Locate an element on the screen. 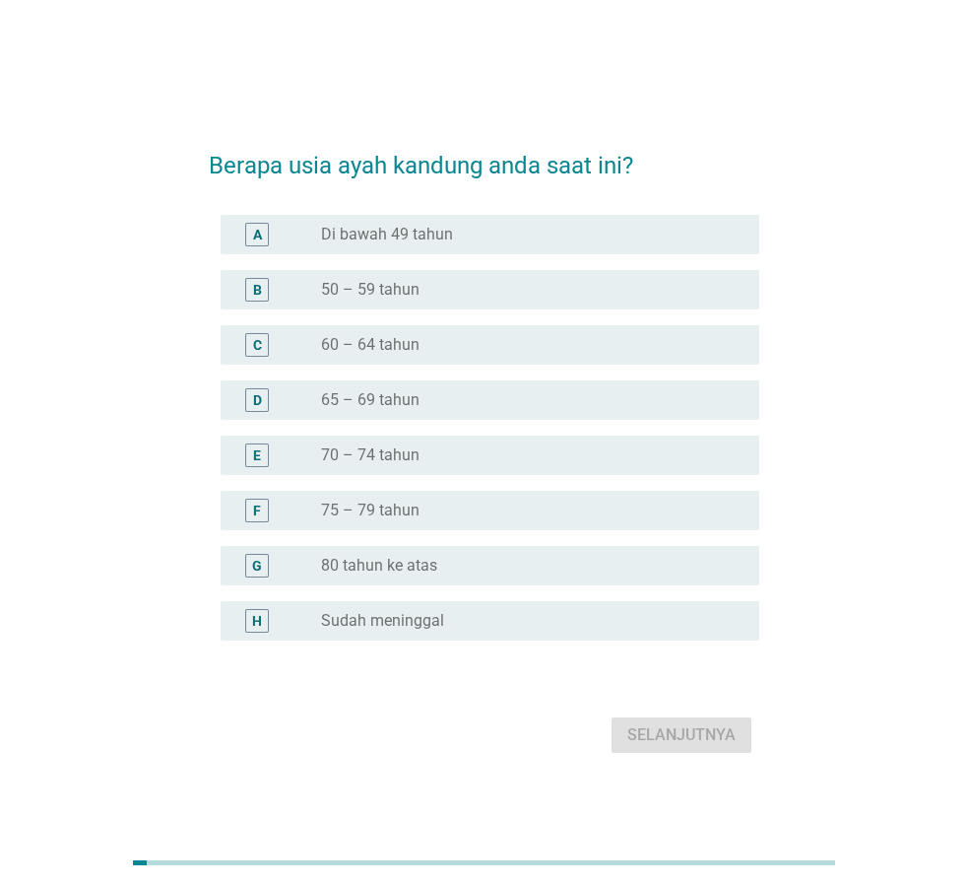  div: G is located at coordinates (257, 565).